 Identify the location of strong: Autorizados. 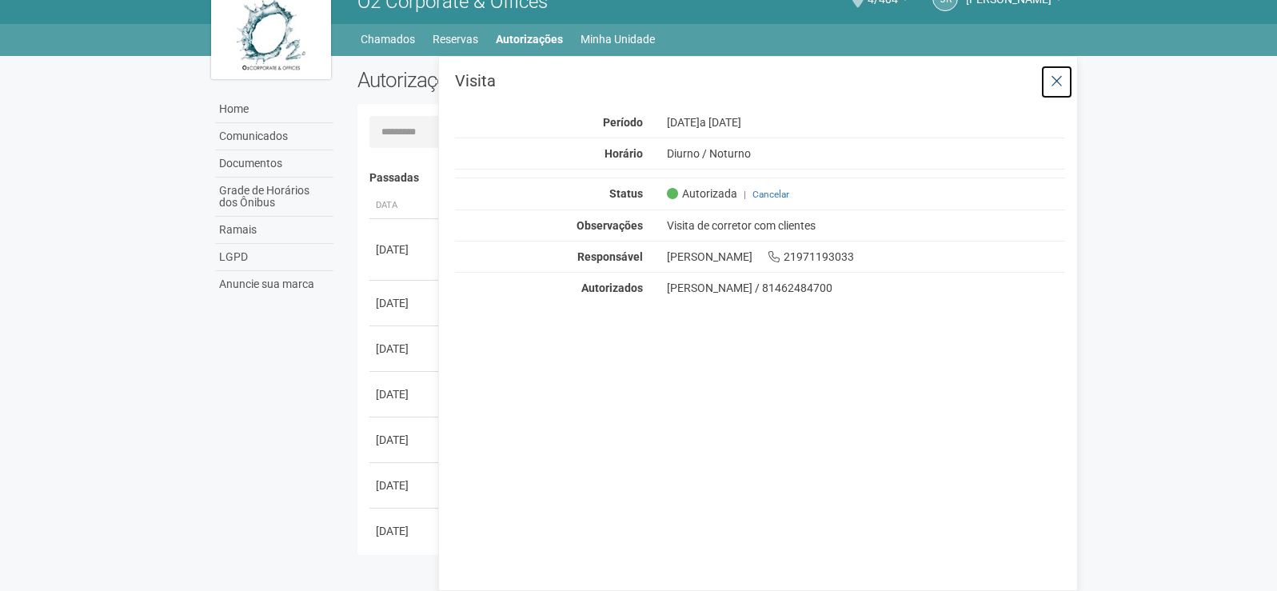
(612, 288).